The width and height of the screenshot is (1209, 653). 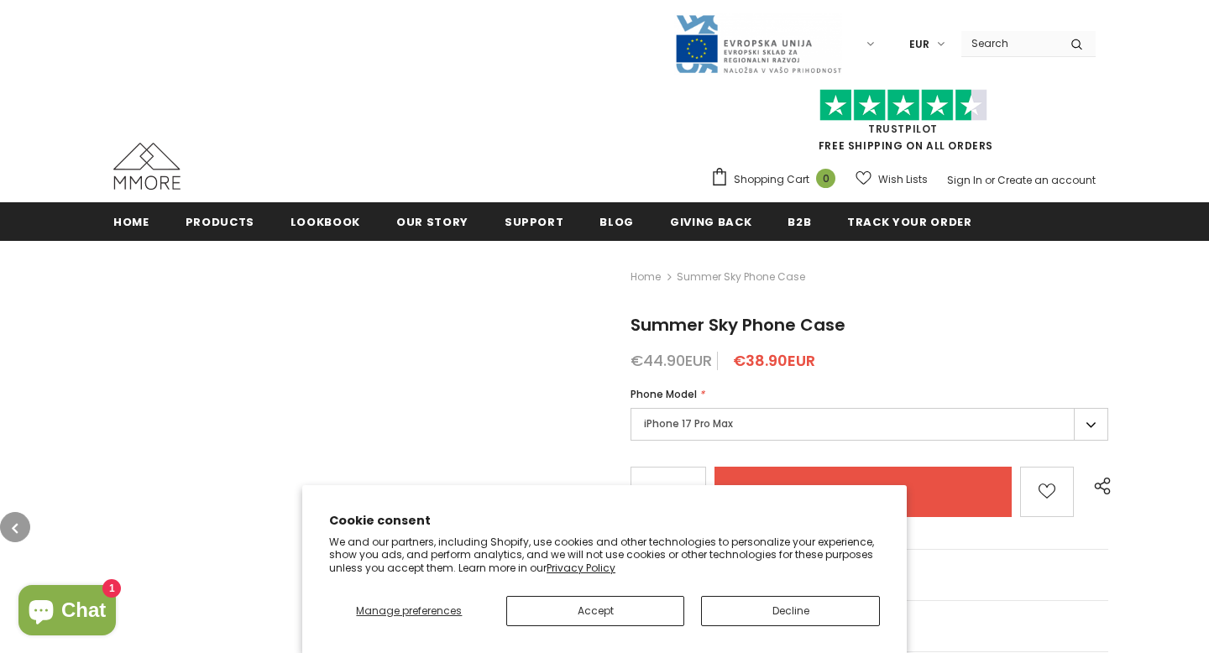 What do you see at coordinates (902, 180) in the screenshot?
I see `span: Wish Lists` at bounding box center [902, 180].